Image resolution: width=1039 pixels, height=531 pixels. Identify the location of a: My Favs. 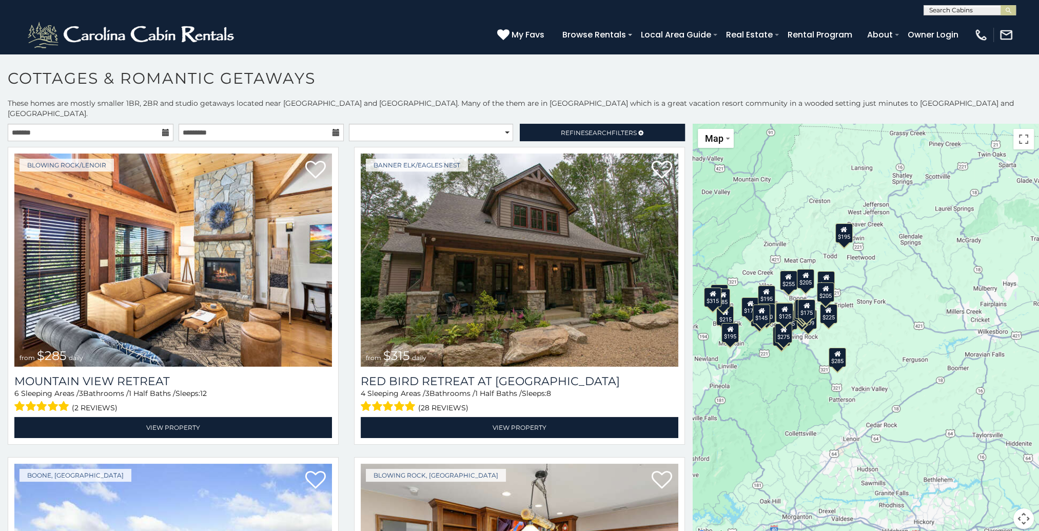
(522, 35).